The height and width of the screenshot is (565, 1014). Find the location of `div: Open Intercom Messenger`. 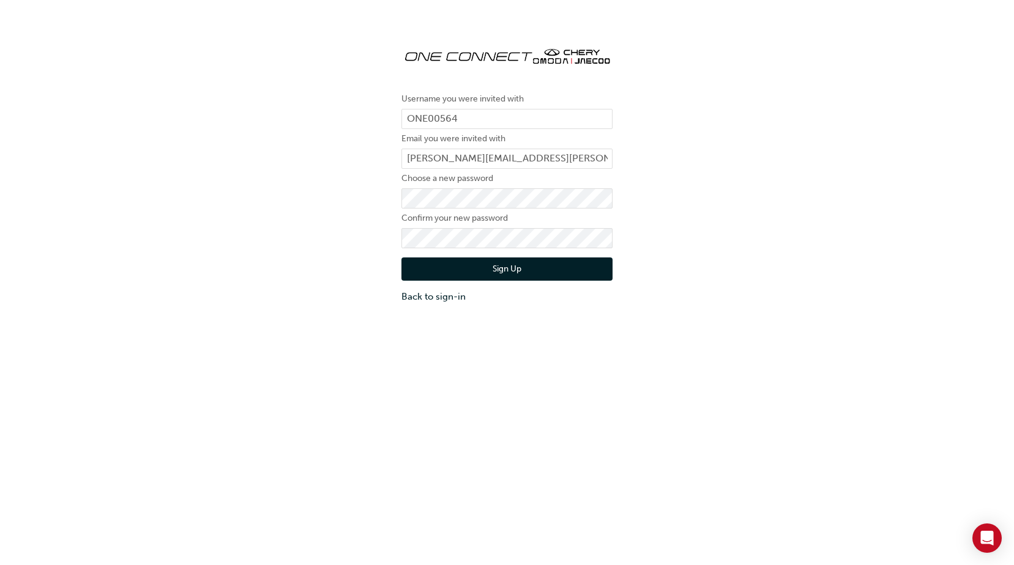

div: Open Intercom Messenger is located at coordinates (987, 538).